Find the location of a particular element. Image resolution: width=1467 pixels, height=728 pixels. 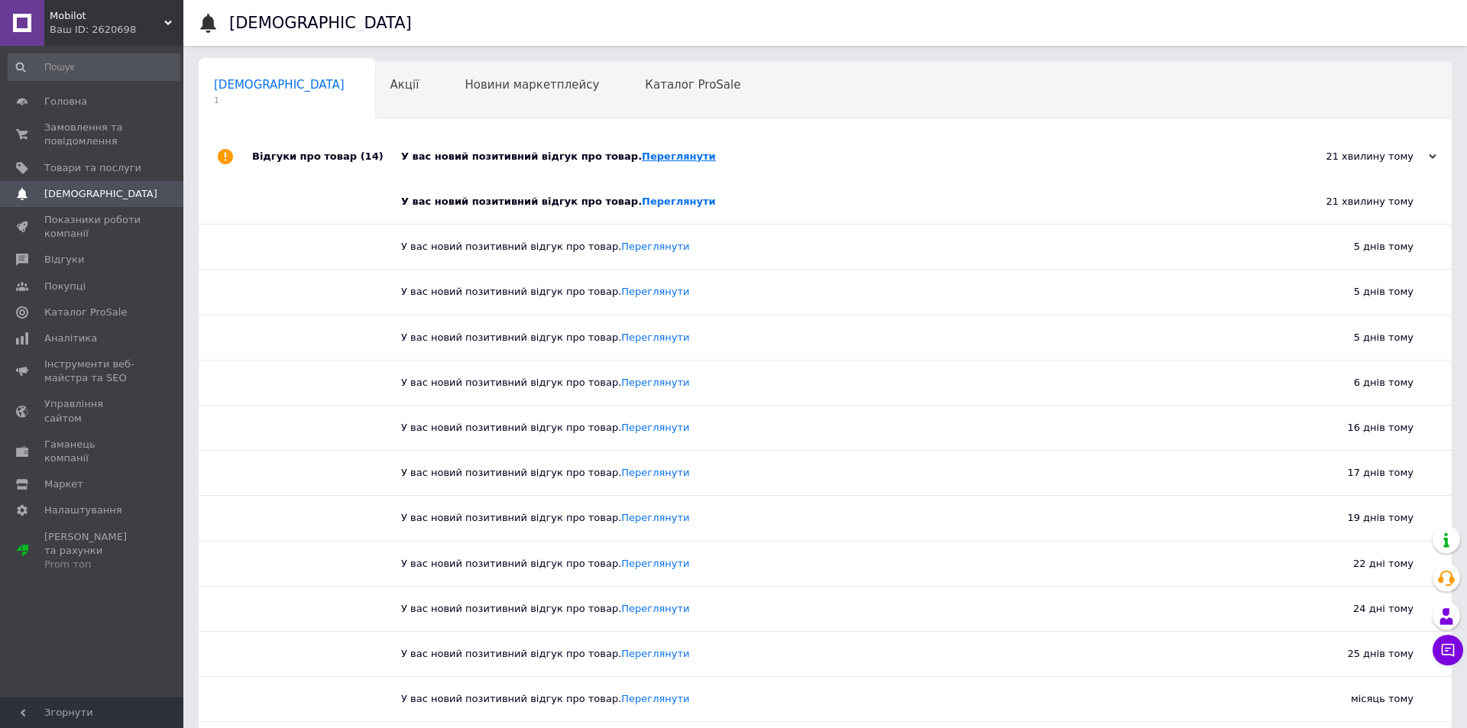

span: Інструменти веб-майстра та SEO is located at coordinates (92, 371).